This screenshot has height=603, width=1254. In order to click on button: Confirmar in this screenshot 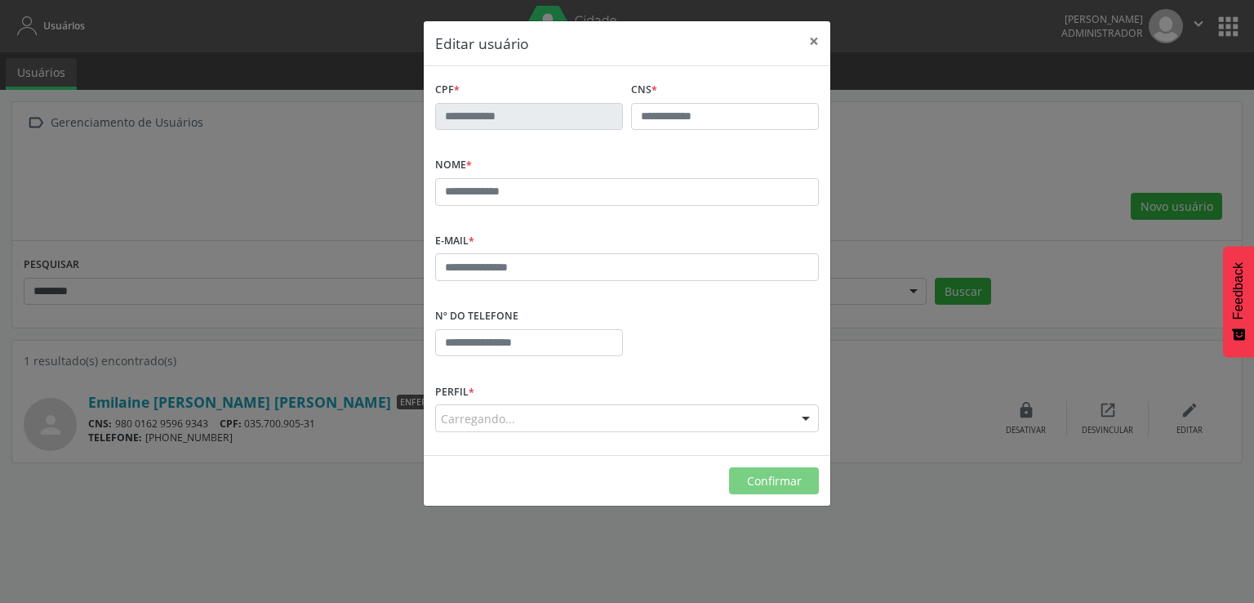, I will do `click(774, 481)`.